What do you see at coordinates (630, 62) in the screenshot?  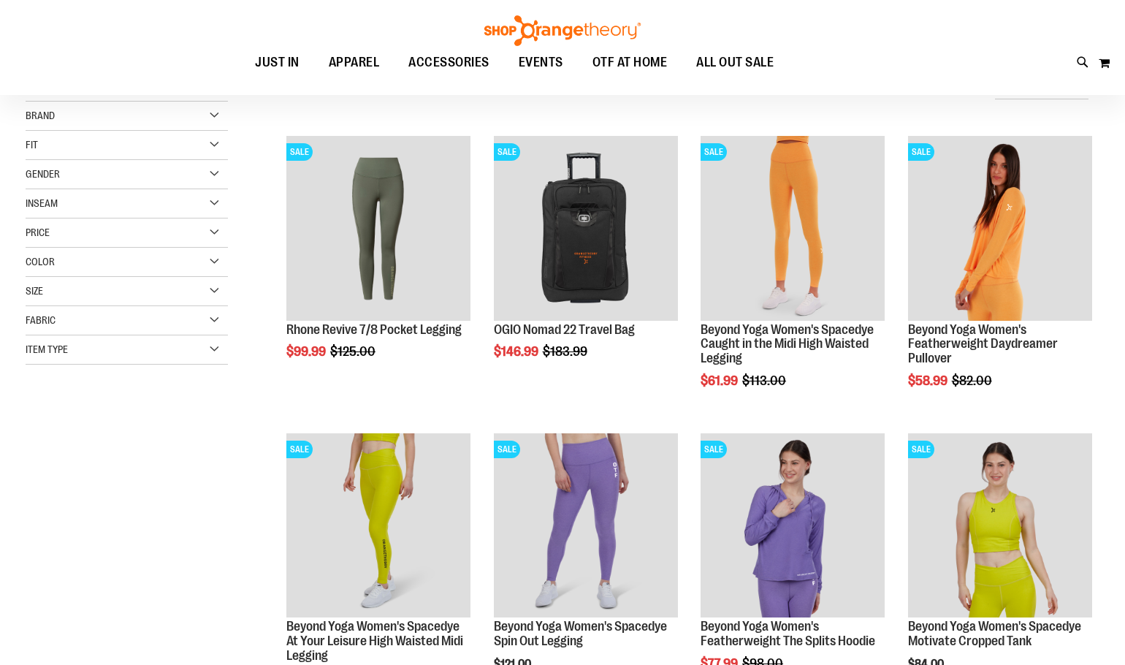 I see `span: OTF AT HOME` at bounding box center [630, 62].